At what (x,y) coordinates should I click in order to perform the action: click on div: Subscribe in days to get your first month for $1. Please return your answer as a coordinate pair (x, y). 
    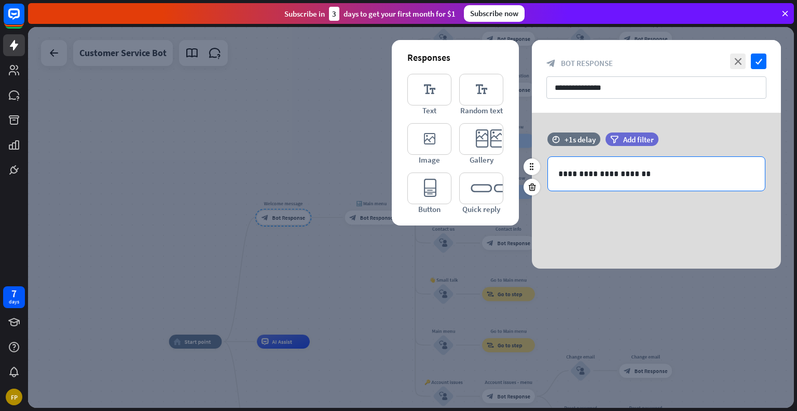
    Looking at the image, I should click on (370, 13).